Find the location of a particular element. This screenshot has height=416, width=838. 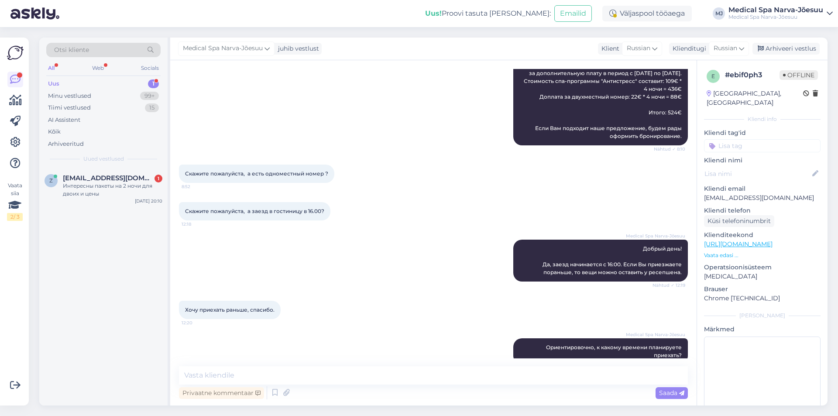

span: 12:18 is located at coordinates (198, 224).